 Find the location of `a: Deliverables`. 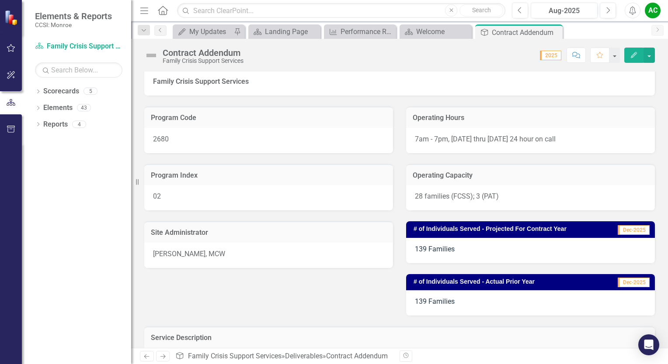

a: Deliverables is located at coordinates (304, 356).